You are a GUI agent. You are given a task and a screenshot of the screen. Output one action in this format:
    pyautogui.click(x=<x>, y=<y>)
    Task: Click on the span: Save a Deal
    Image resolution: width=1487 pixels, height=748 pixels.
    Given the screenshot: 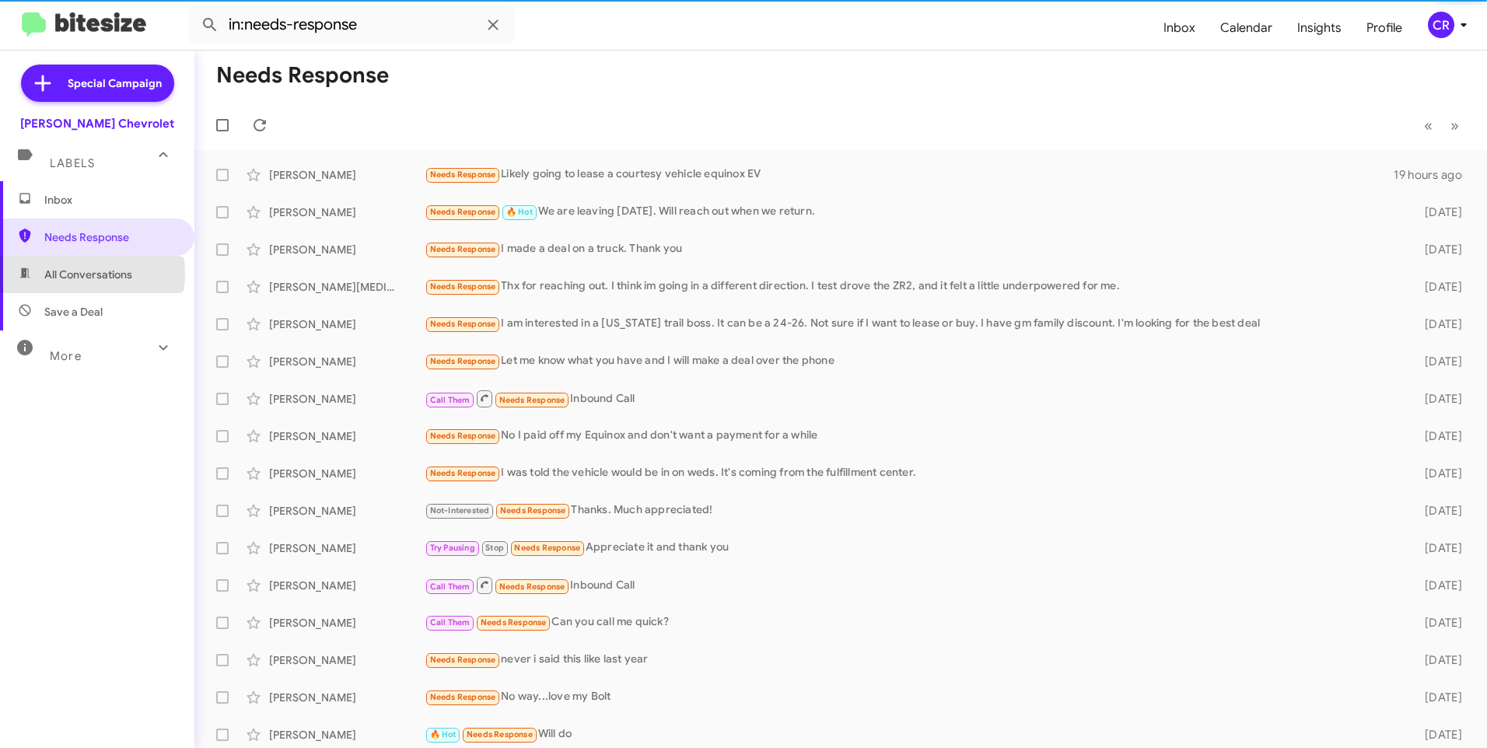 What is the action you would take?
    pyautogui.click(x=73, y=312)
    